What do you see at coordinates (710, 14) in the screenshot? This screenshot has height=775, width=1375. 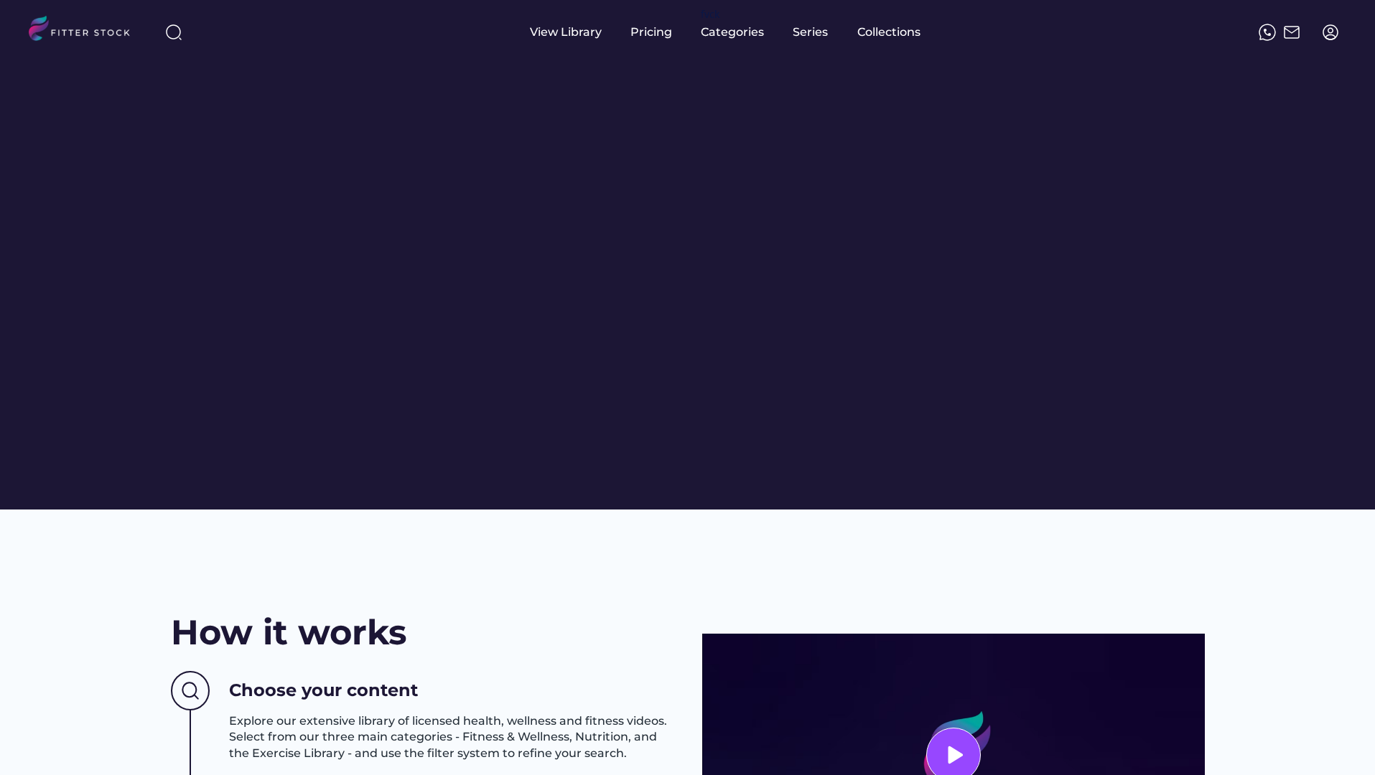 I see `div: fvck` at bounding box center [710, 14].